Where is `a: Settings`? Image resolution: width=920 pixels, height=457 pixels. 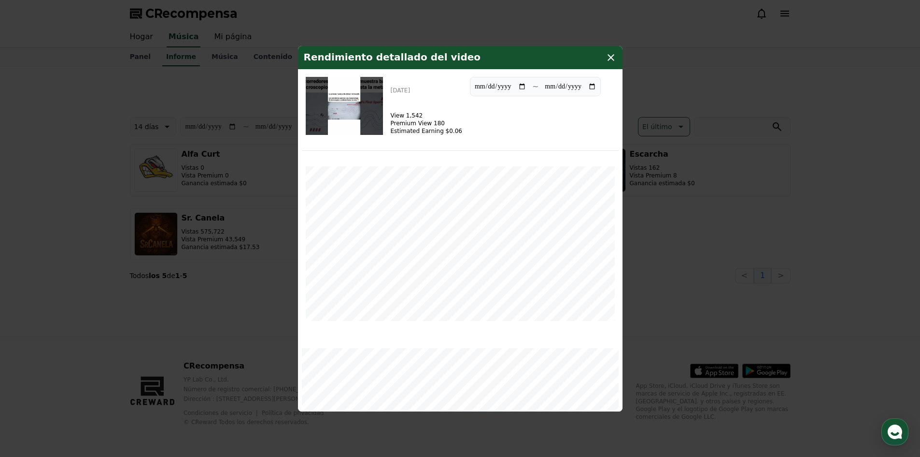 a: Settings is located at coordinates (155, 318).